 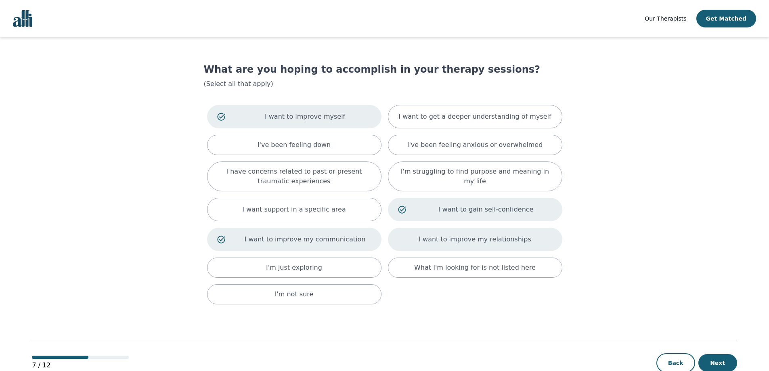 I want to click on p: I've been feeling down, so click(x=294, y=145).